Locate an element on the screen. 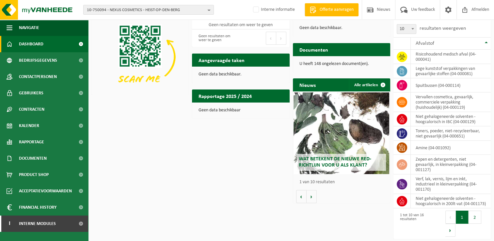 This screenshot has width=494, height=241. td: amine (04-001092) is located at coordinates (451, 148).